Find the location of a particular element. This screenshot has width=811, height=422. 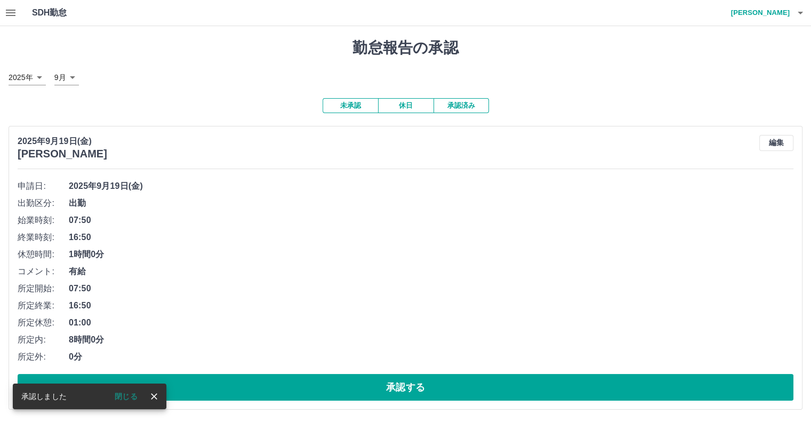

span: 2025年9月19日(金) is located at coordinates (431, 186).